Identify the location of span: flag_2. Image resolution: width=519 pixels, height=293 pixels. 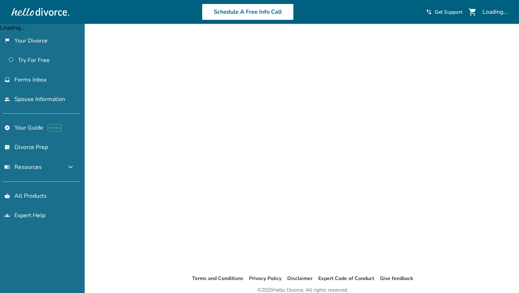
(7, 41).